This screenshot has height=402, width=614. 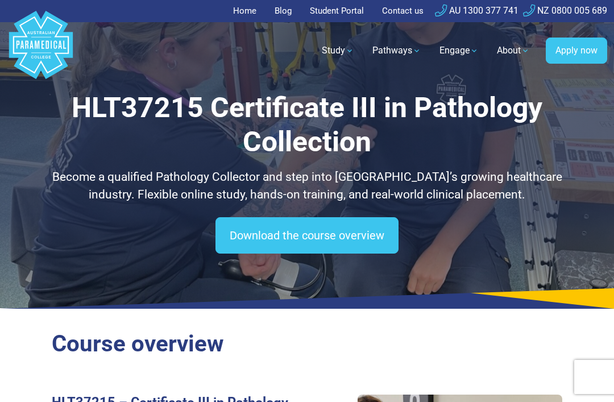 What do you see at coordinates (41, 51) in the screenshot?
I see `a: Australian Paramedical College` at bounding box center [41, 51].